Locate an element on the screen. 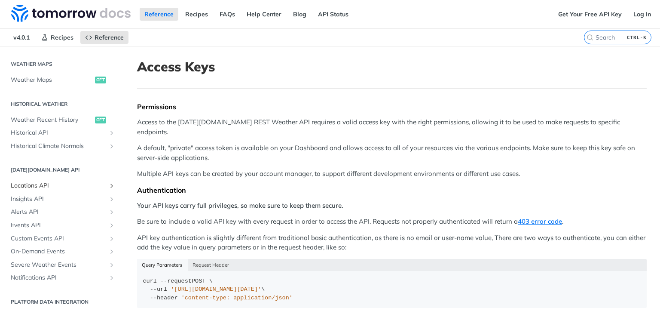 This screenshot has height=314, width=660. kbd: CTRL-K is located at coordinates (637, 37).